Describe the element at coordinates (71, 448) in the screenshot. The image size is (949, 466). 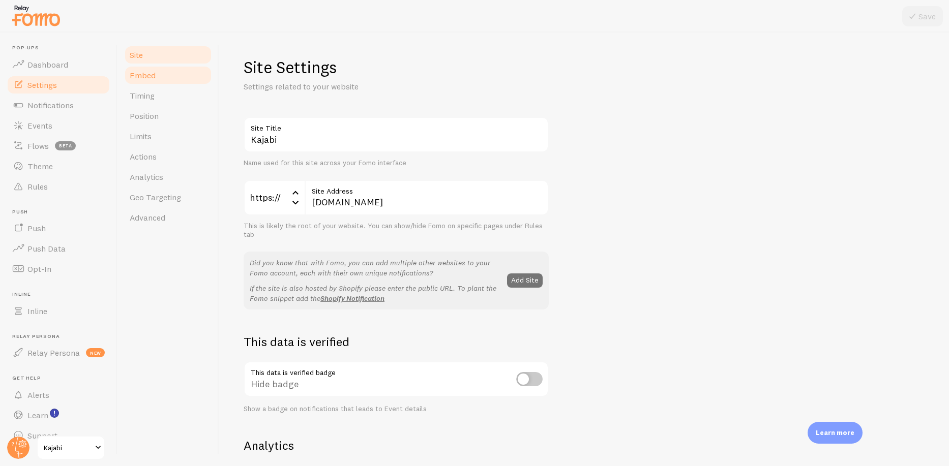
I see `a: Kajabi` at that location.